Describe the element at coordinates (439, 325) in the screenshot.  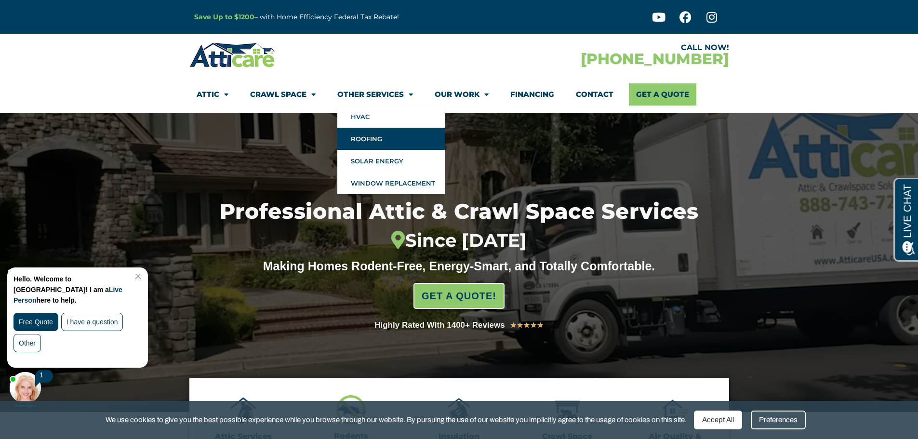
I see `div: Highly Rated With 1400+ Reviews` at that location.